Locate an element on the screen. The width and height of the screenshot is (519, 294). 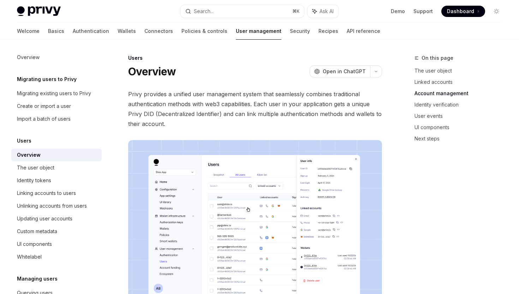
div: UI components is located at coordinates (34, 244).